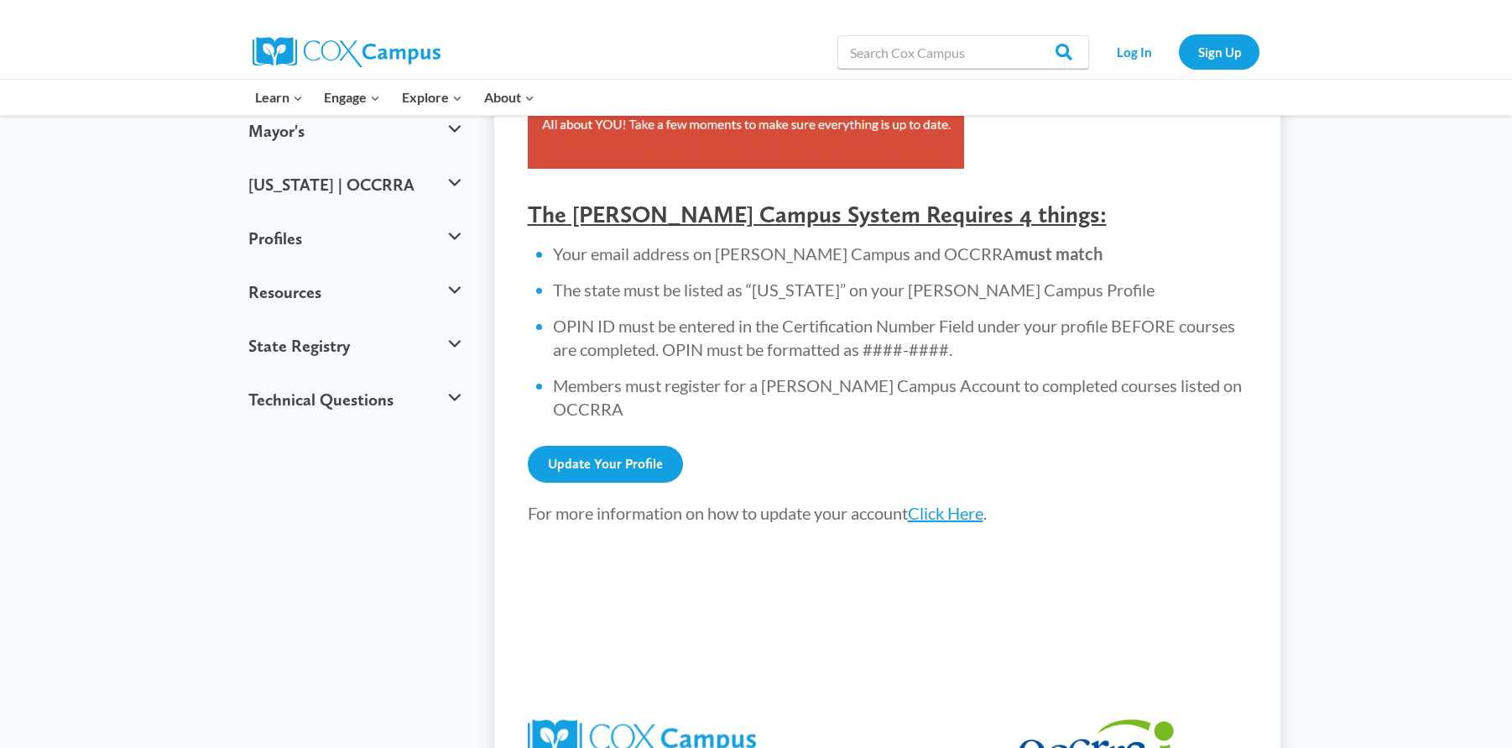 The height and width of the screenshot is (748, 1512). Describe the element at coordinates (946, 513) in the screenshot. I see `a: Click Here` at that location.